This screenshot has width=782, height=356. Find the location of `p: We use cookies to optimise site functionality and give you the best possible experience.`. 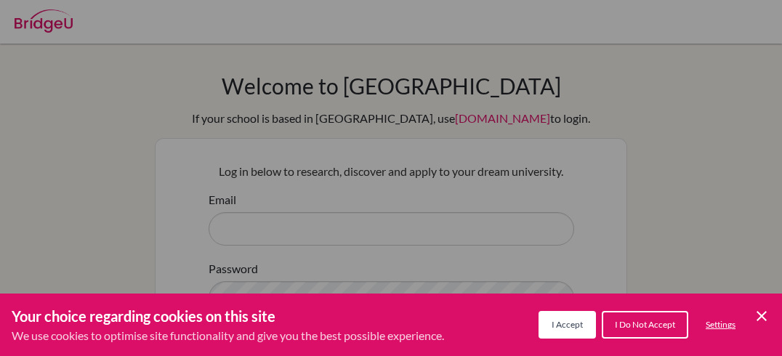

p: We use cookies to optimise site functionality and give you the best possible experience. is located at coordinates (227, 336).